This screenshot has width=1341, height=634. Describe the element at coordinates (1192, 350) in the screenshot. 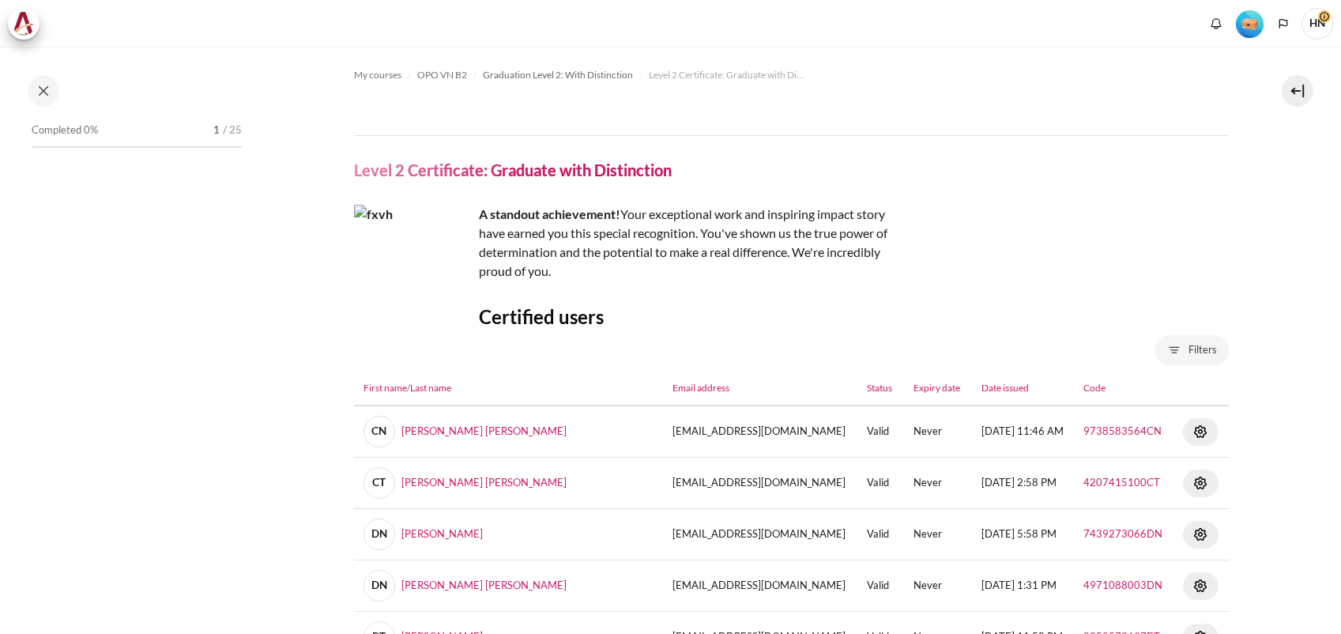

I see `button: Filters` at that location.